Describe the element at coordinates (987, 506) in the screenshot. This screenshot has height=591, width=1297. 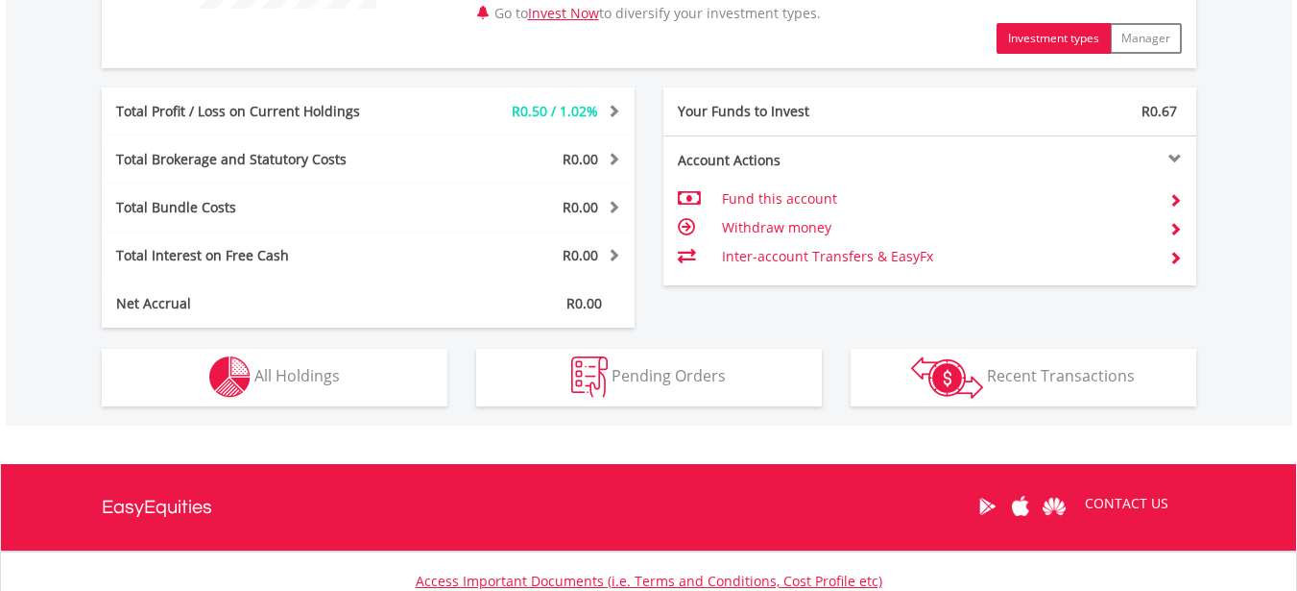
I see `a: Google Play` at that location.